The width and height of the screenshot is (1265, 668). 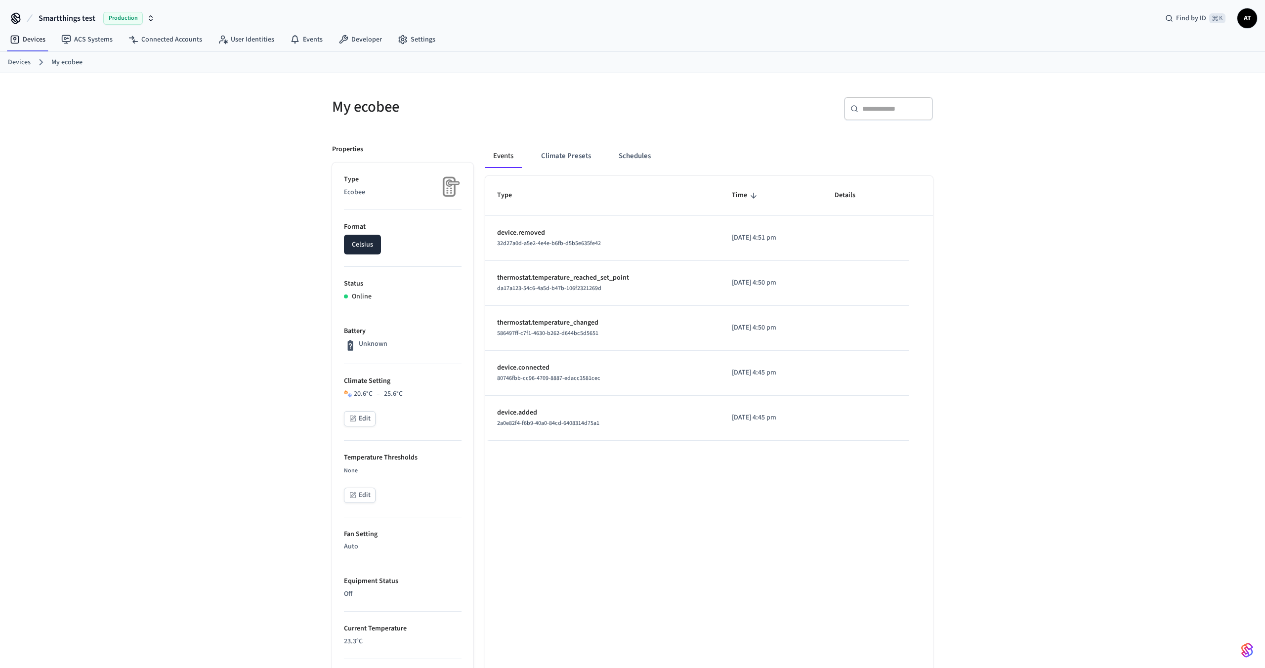 What do you see at coordinates (602, 368) in the screenshot?
I see `p: device.connected` at bounding box center [602, 368].